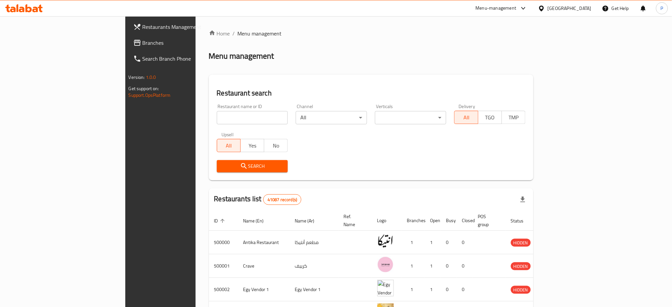  I want to click on div: Export file, so click(523, 200).